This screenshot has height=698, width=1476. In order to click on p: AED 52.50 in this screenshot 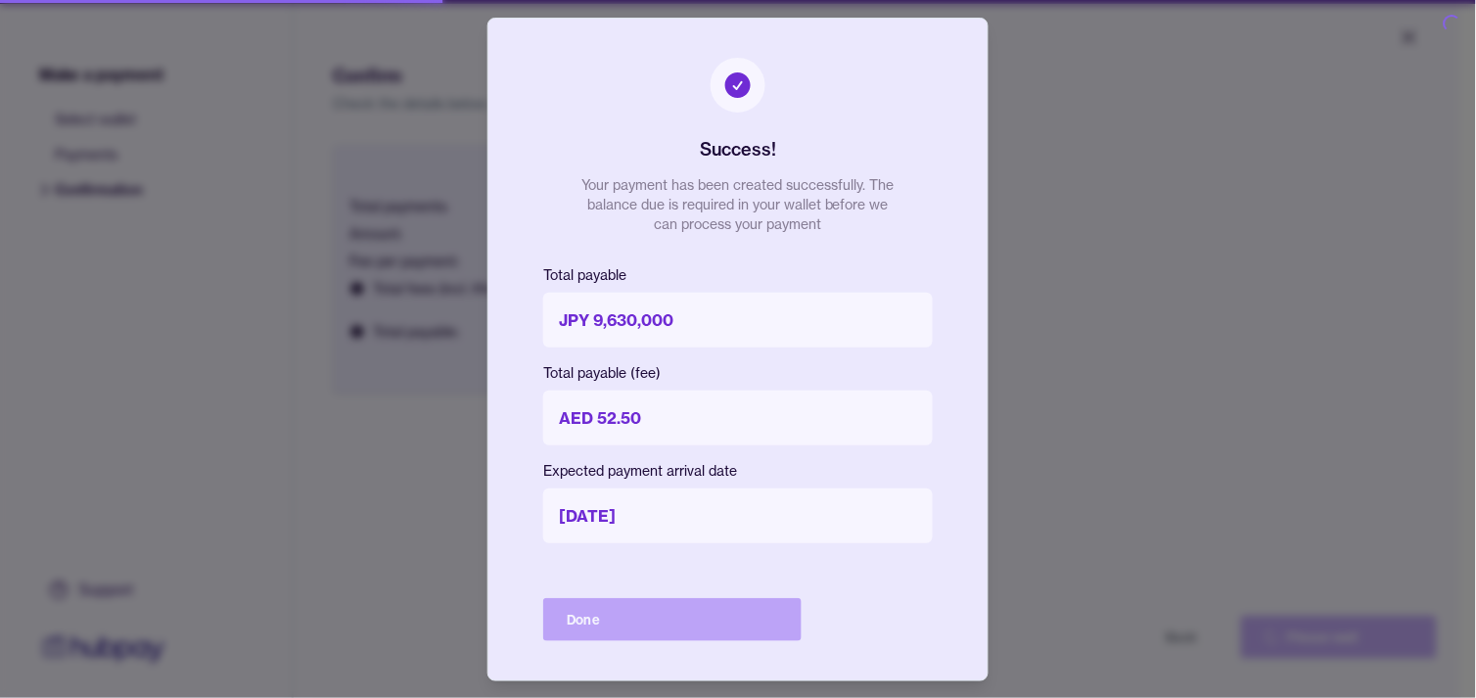, I will do `click(738, 418)`.